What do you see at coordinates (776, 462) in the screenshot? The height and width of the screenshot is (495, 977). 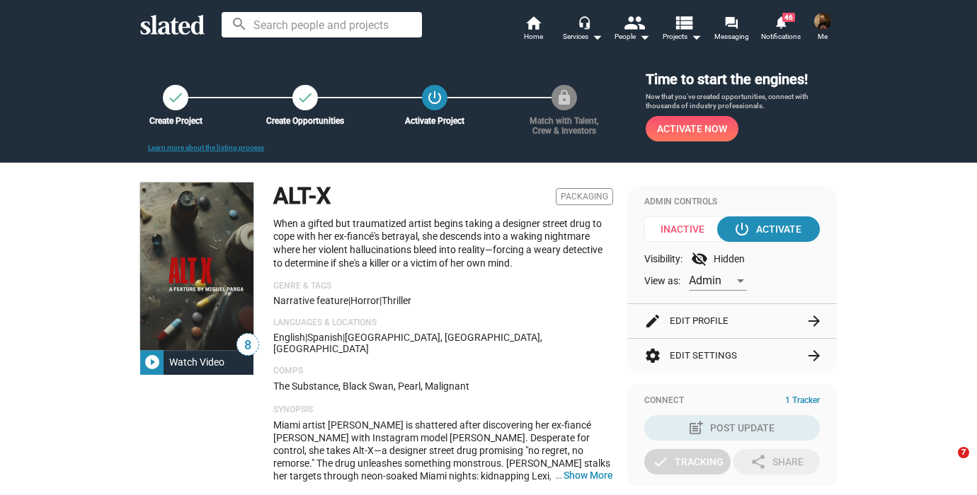 I see `div: Share` at bounding box center [776, 462].